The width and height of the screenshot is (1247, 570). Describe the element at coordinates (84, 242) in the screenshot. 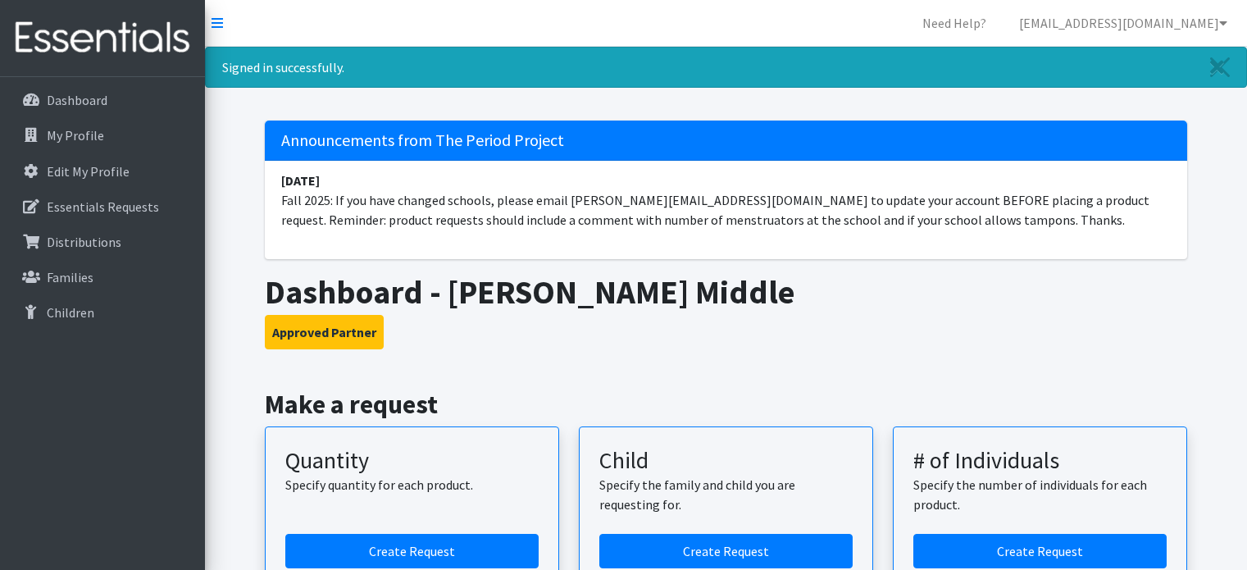

I see `p: Distributions` at that location.